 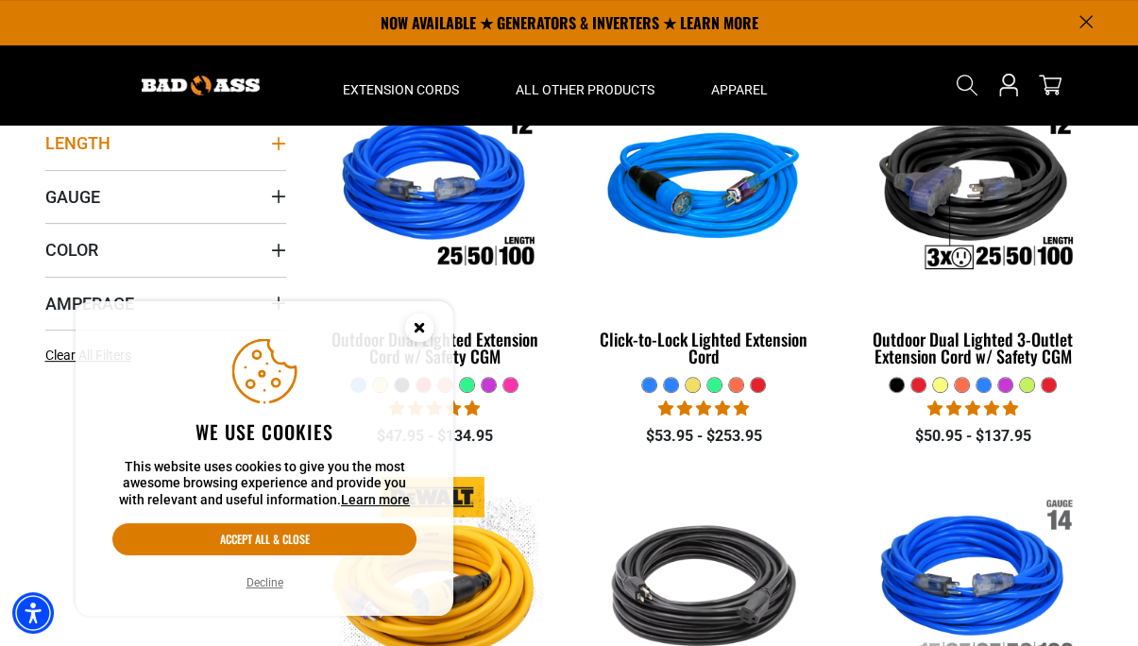 What do you see at coordinates (264, 583) in the screenshot?
I see `button: Decline` at bounding box center [264, 583].